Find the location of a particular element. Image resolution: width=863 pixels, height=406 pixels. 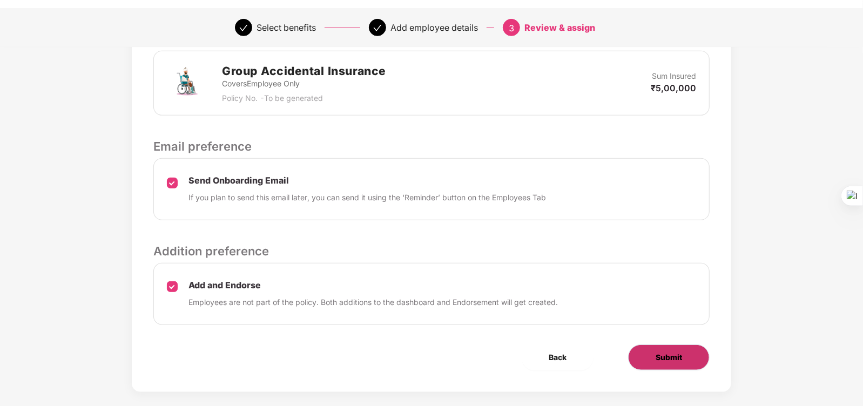

div: Add employee details is located at coordinates (434, 28).